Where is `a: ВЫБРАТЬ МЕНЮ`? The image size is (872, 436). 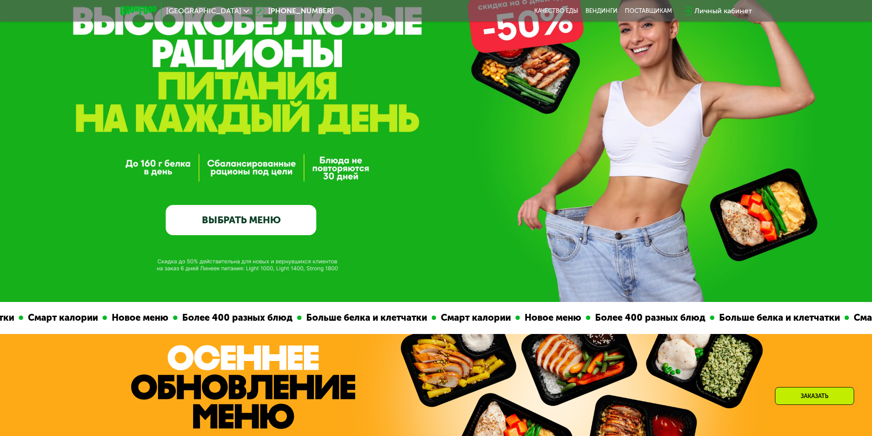 a: ВЫБРАТЬ МЕНЮ is located at coordinates (241, 220).